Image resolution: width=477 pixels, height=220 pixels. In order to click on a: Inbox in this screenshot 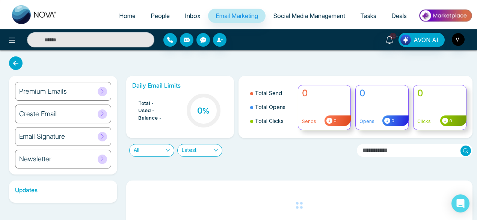, I will do `click(193, 16)`.